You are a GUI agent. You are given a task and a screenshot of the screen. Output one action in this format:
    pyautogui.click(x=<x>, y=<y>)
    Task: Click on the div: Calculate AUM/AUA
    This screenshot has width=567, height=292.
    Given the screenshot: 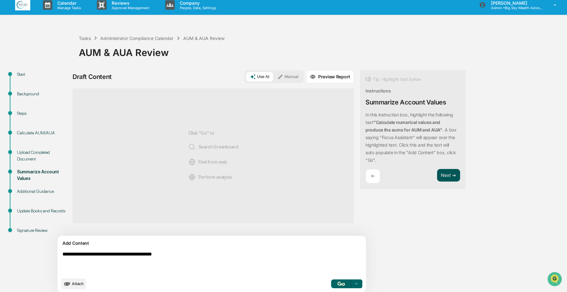 What is the action you would take?
    pyautogui.click(x=43, y=133)
    